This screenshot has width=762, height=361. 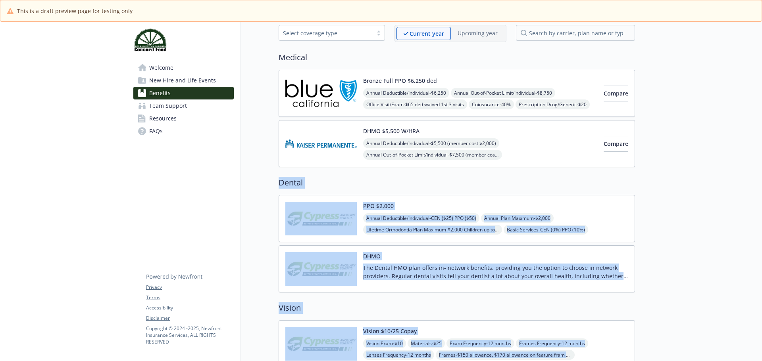 I want to click on a: Disclaimer, so click(x=190, y=319).